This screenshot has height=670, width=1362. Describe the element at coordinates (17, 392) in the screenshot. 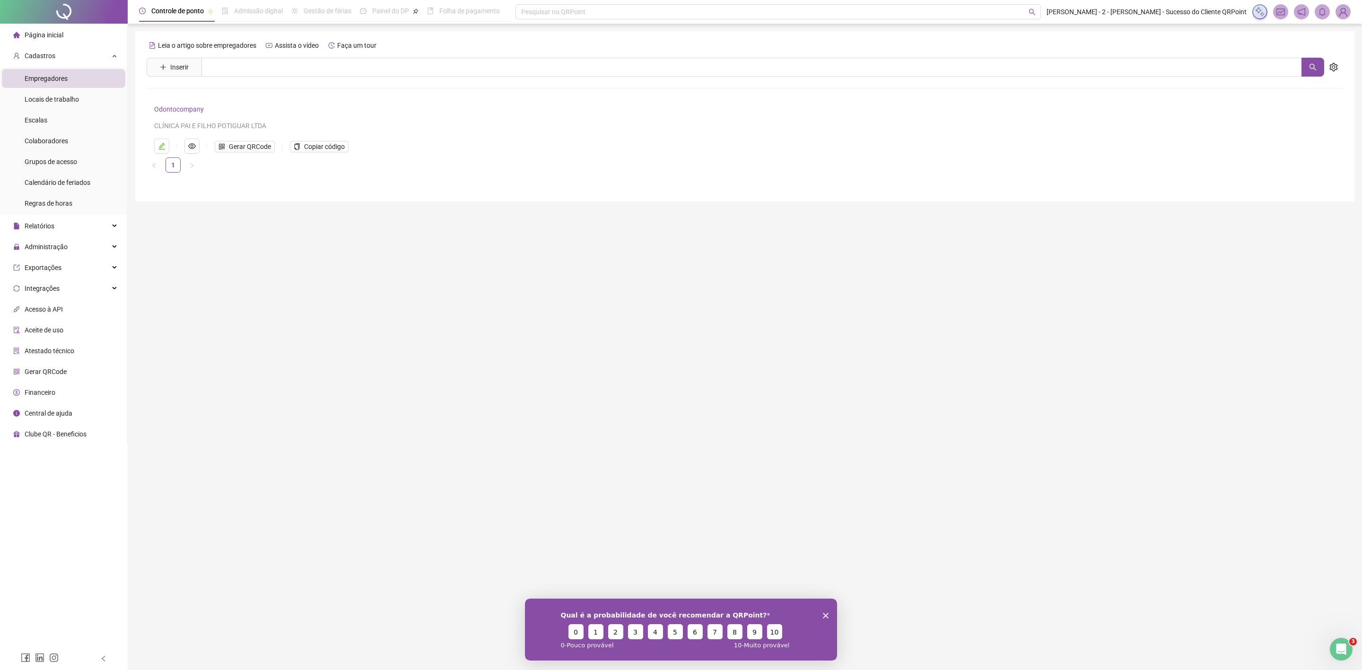

I see `span: dollar` at that location.